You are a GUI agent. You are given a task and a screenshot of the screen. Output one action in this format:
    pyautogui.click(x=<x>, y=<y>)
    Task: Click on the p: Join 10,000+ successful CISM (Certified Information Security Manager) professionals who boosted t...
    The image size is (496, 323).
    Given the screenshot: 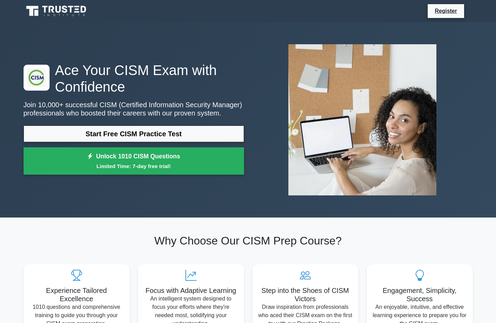 What is the action you would take?
    pyautogui.click(x=134, y=109)
    